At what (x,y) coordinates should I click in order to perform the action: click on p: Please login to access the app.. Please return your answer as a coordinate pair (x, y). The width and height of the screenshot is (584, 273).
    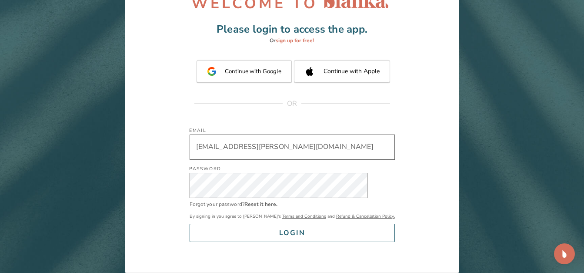
    Looking at the image, I should click on (292, 29).